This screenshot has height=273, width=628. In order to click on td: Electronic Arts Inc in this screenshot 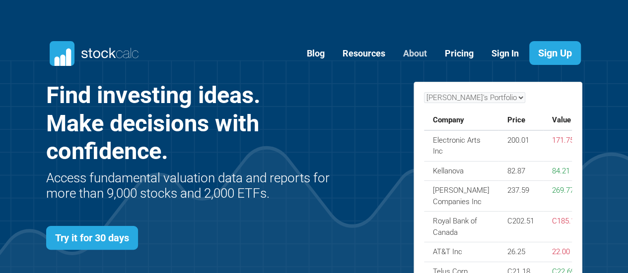, I will do `click(461, 146)`.